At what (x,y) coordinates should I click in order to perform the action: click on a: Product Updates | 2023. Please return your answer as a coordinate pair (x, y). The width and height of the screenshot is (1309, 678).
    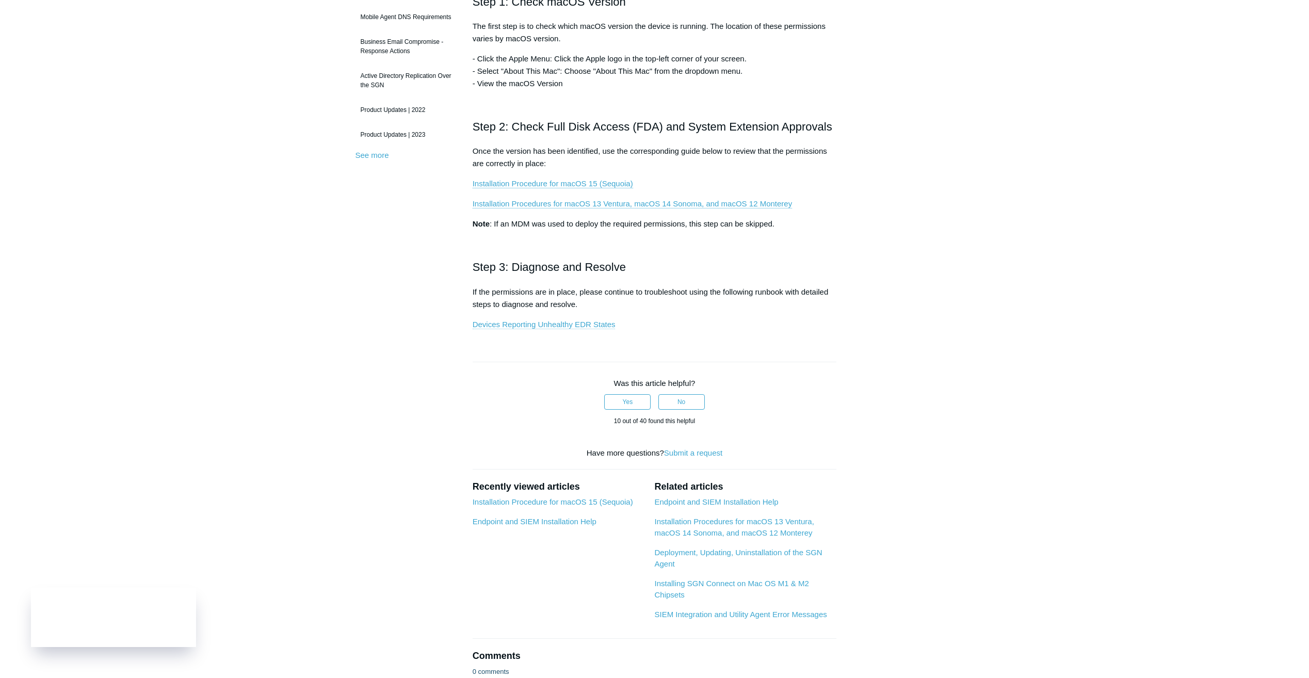
    Looking at the image, I should click on (406, 135).